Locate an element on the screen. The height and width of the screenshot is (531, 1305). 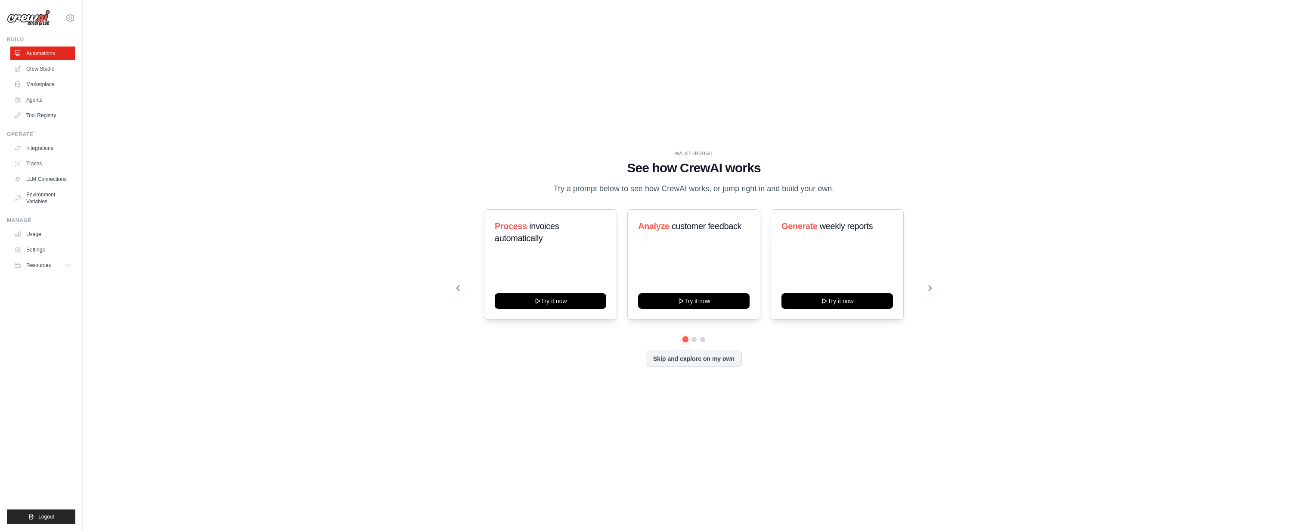
span: invoices automatically is located at coordinates (527, 232).